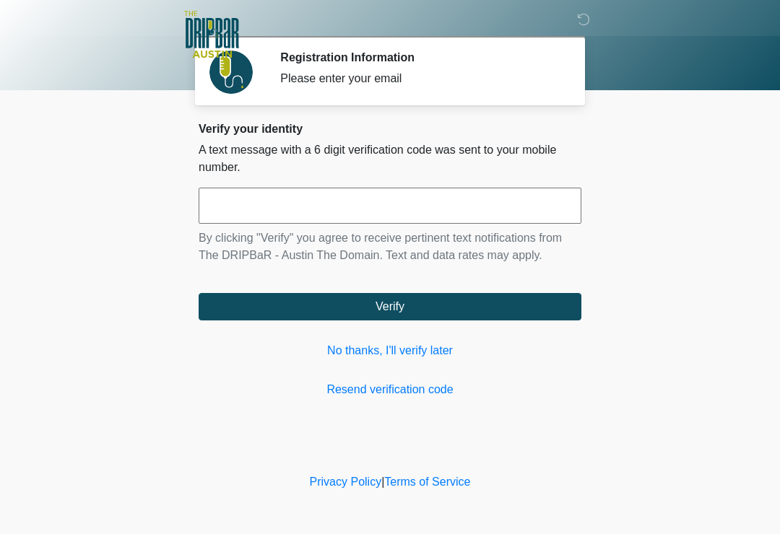  I want to click on button: Verify, so click(390, 307).